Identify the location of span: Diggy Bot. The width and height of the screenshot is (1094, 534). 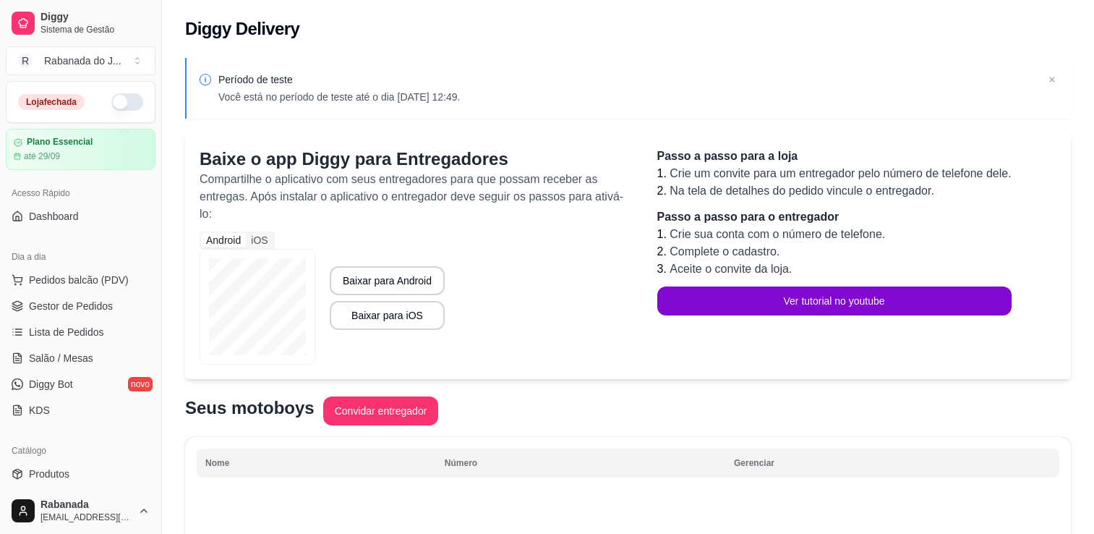
(51, 384).